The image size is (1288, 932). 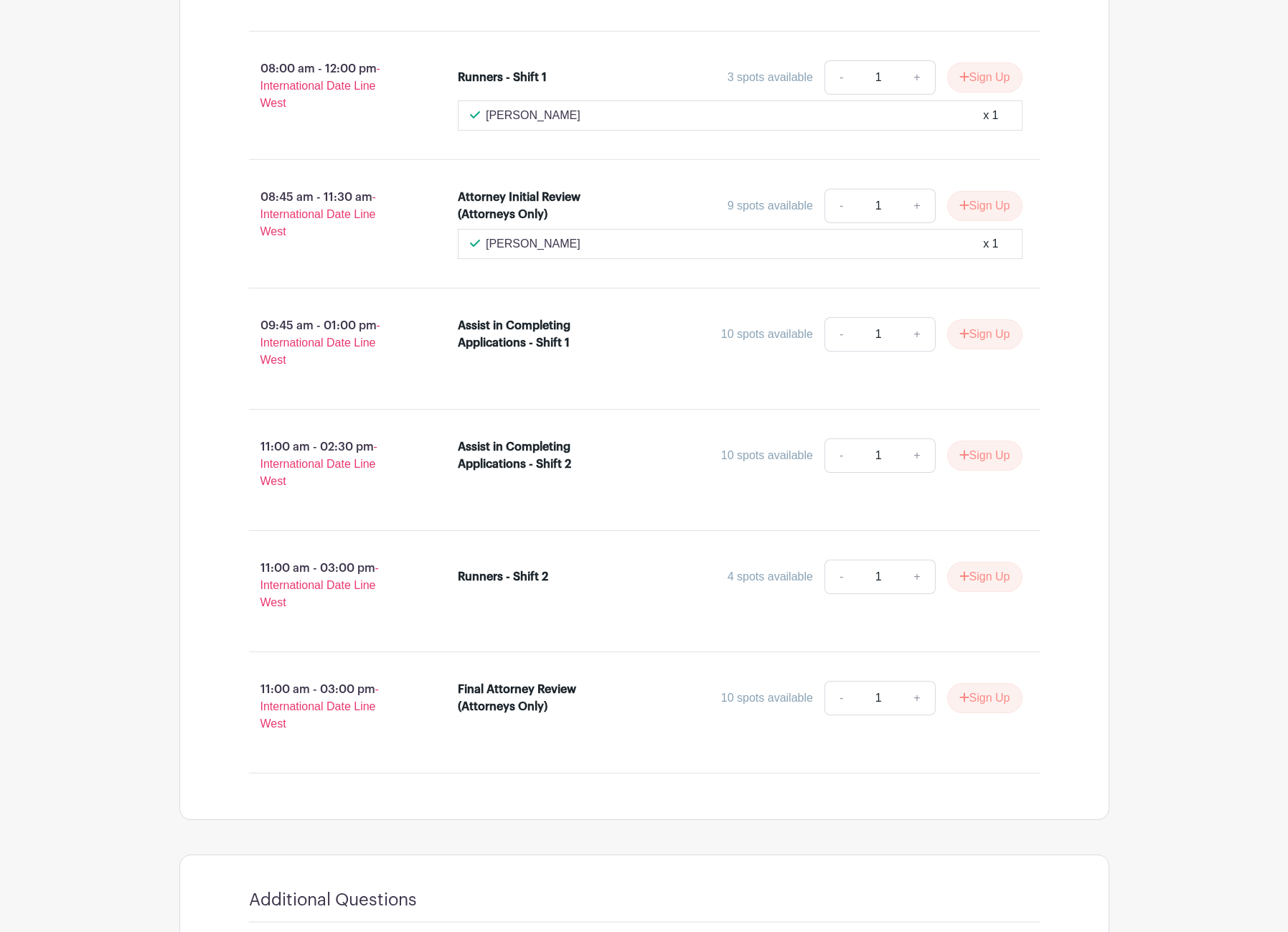 What do you see at coordinates (770, 577) in the screenshot?
I see `div: 4 spots available` at bounding box center [770, 577].